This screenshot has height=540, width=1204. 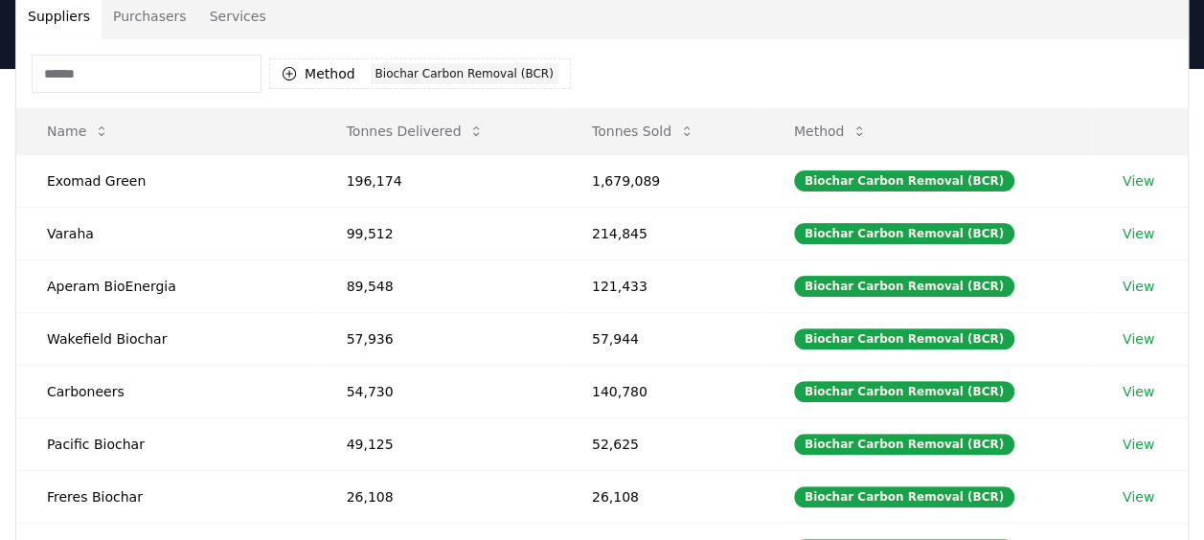 What do you see at coordinates (439, 285) in the screenshot?
I see `td: 89,548` at bounding box center [439, 285].